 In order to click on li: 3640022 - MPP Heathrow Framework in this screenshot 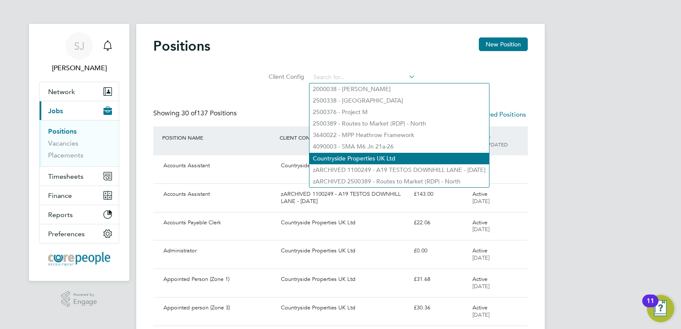, I will do `click(399, 135)`.